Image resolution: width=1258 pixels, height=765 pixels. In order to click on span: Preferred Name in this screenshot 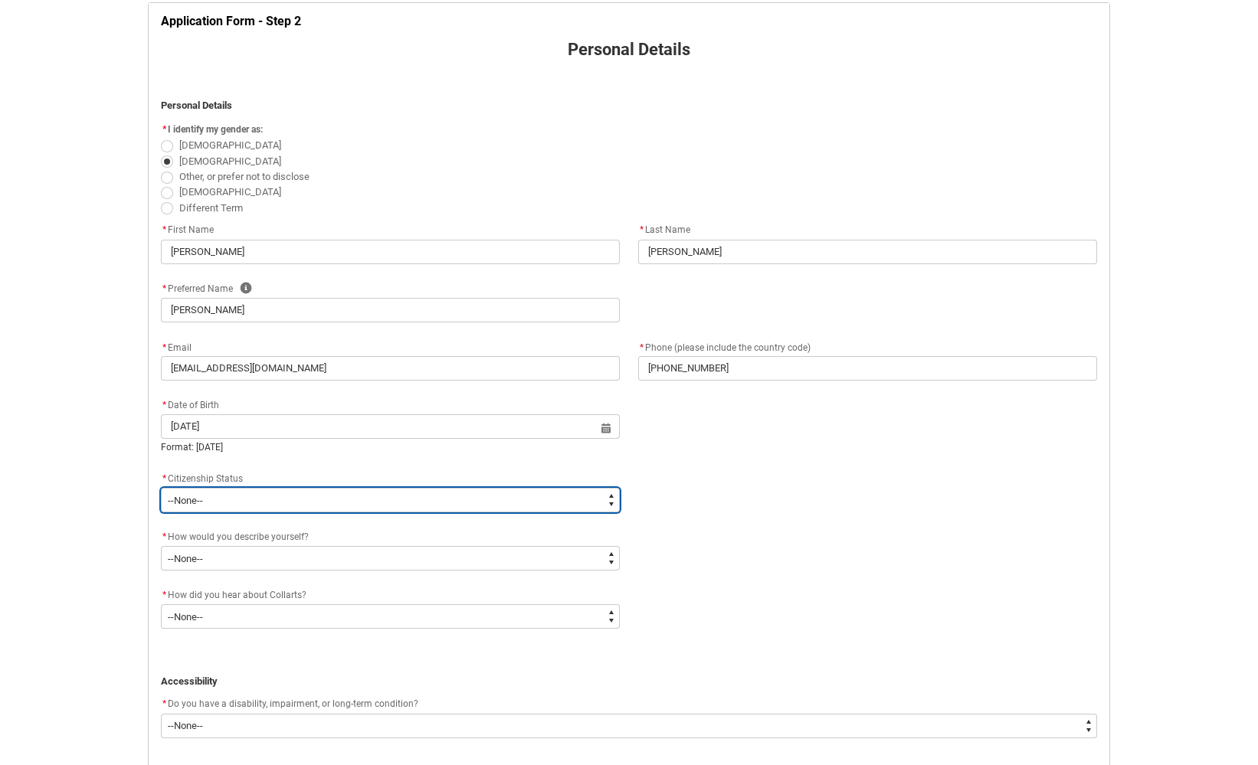, I will do `click(197, 289)`.